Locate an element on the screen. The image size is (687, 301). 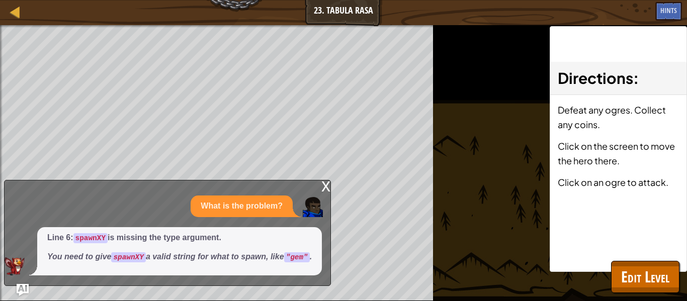
p: Click on the screen to move the hero there. is located at coordinates (618, 153).